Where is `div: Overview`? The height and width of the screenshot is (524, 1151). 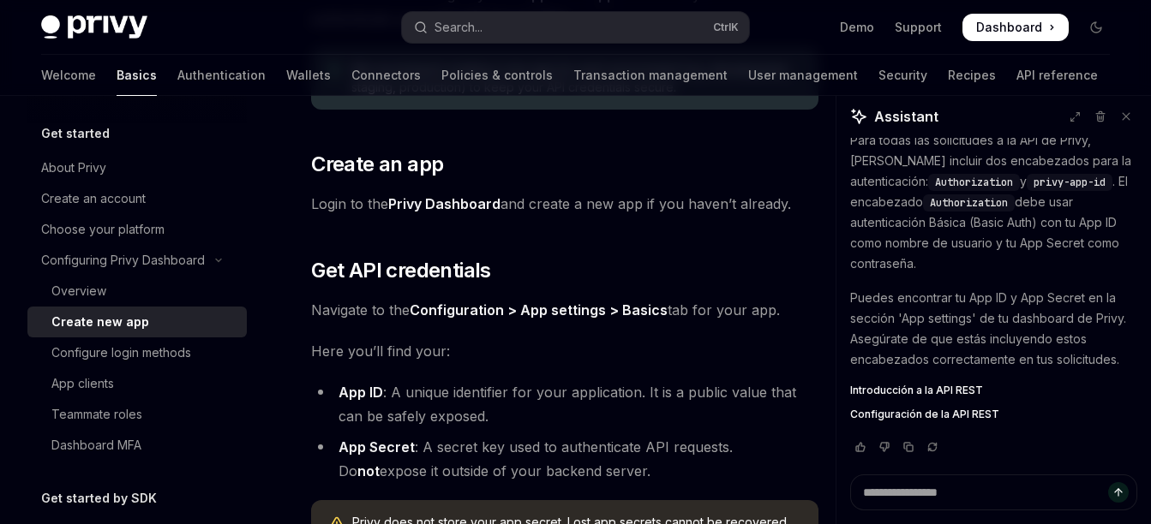
div: Overview is located at coordinates (79, 291).